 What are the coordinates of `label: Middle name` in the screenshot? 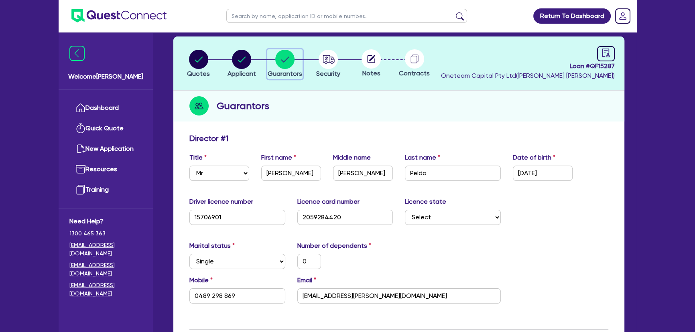 It's located at (352, 158).